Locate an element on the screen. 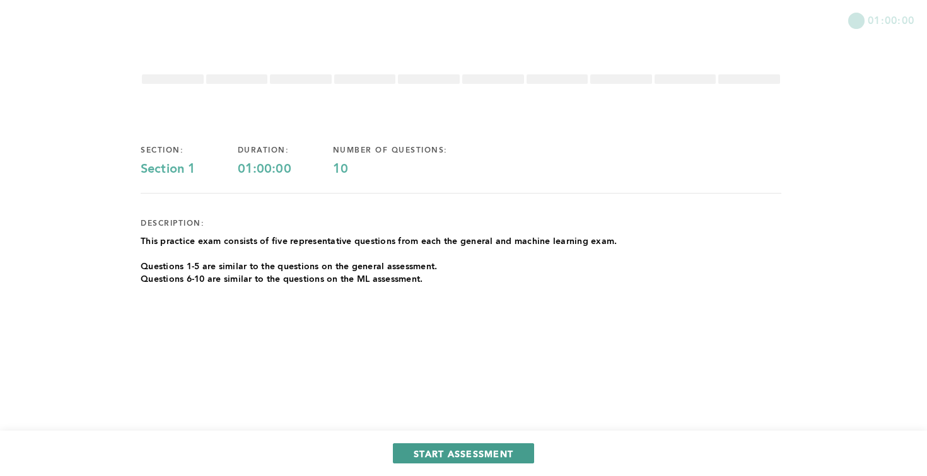 Image resolution: width=927 pixels, height=476 pixels. div: description: is located at coordinates (172, 224).